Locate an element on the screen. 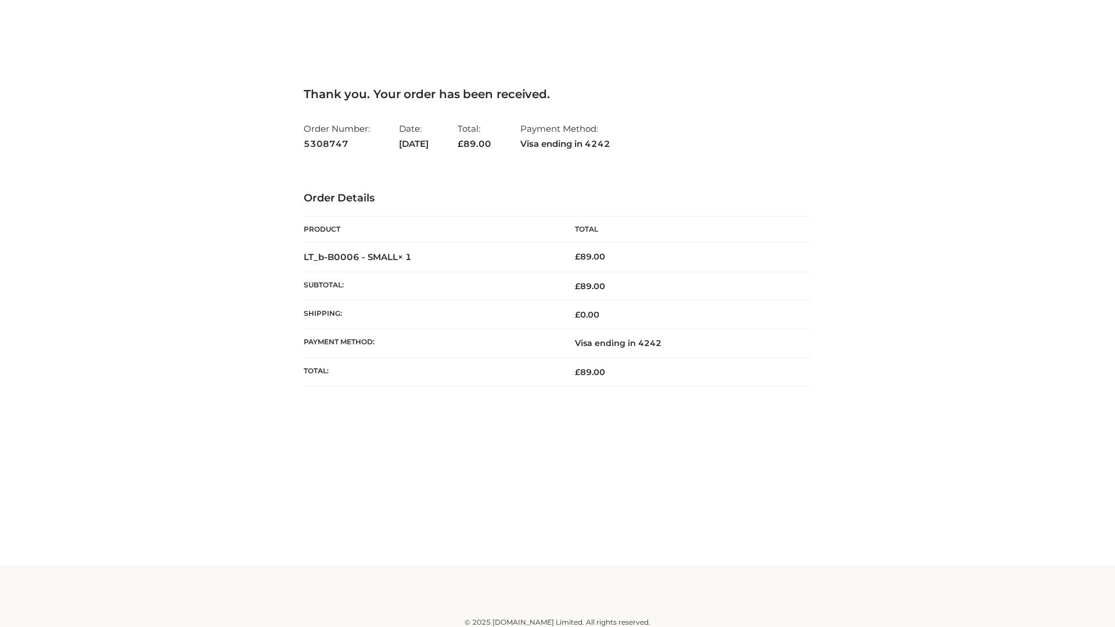 The height and width of the screenshot is (627, 1115). bdi: 0.00 is located at coordinates (587, 315).